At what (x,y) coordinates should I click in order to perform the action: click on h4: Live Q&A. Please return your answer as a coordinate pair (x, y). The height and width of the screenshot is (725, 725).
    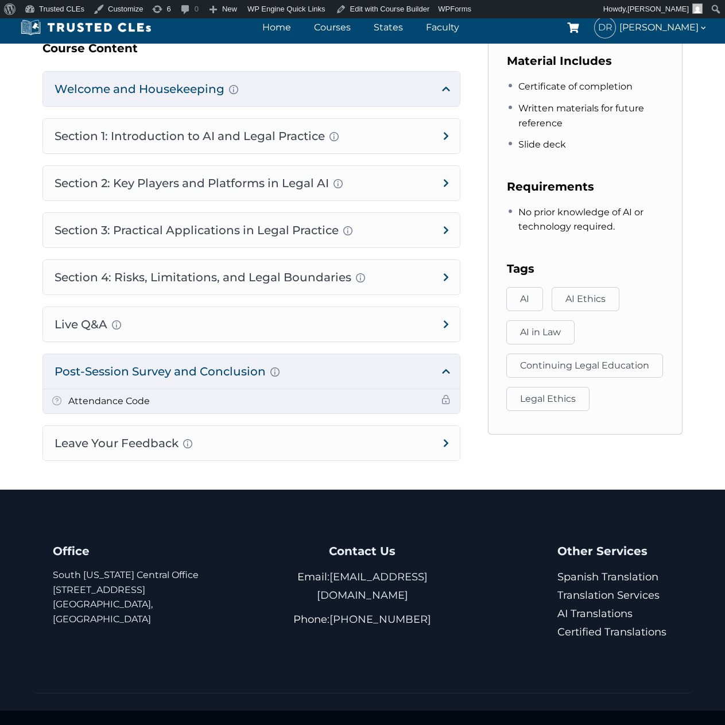
    Looking at the image, I should click on (252, 325).